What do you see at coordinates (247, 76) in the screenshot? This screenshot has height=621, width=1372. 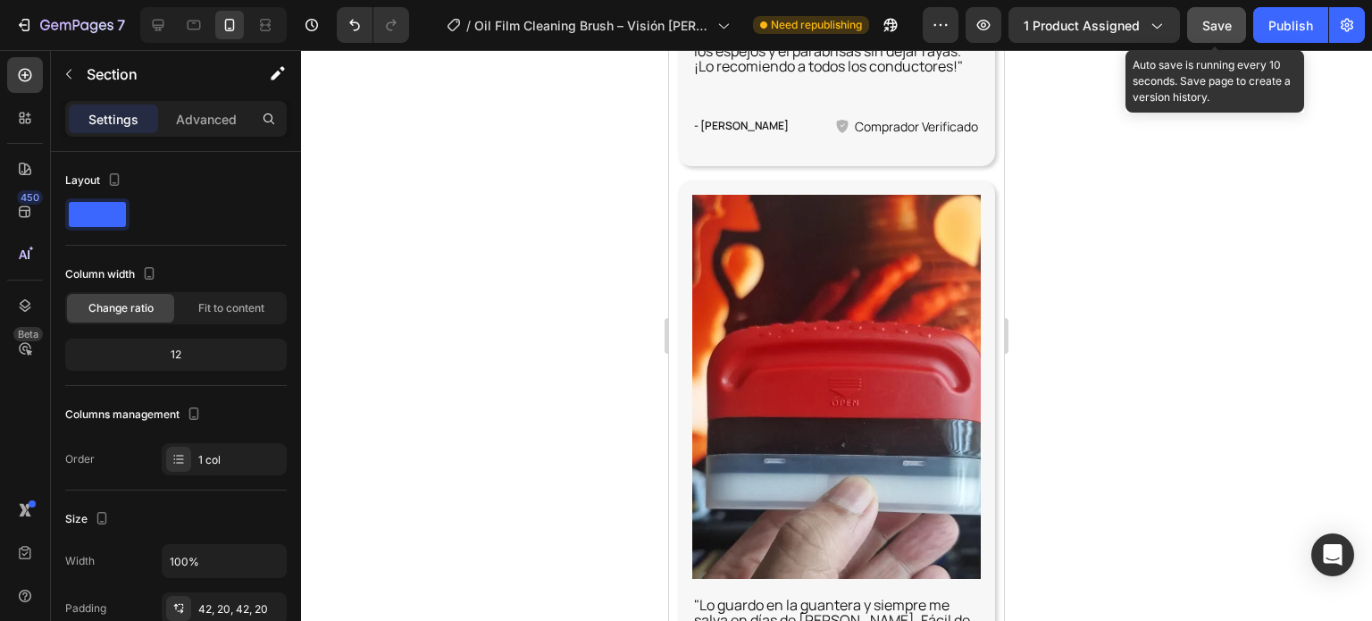 I see `span: Comprador Verificado` at bounding box center [247, 76].